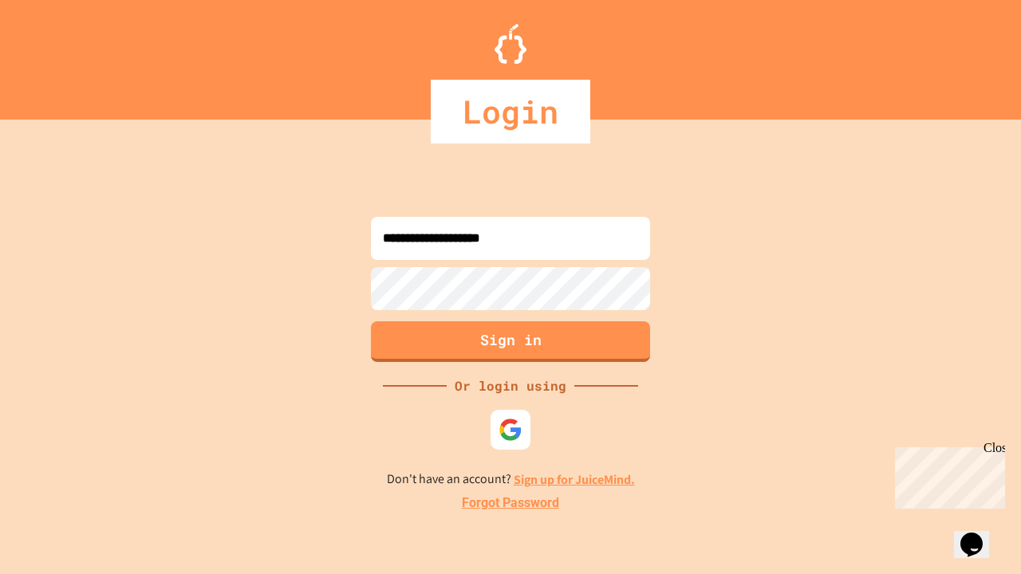 This screenshot has width=1021, height=574. What do you see at coordinates (511, 430) in the screenshot?
I see `img: google-icon.svg` at bounding box center [511, 430].